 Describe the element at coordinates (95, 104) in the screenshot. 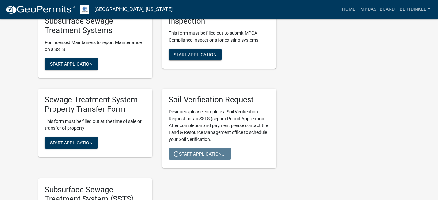

I see `h5: Sewage Treatment System Property Transfer Form` at that location.